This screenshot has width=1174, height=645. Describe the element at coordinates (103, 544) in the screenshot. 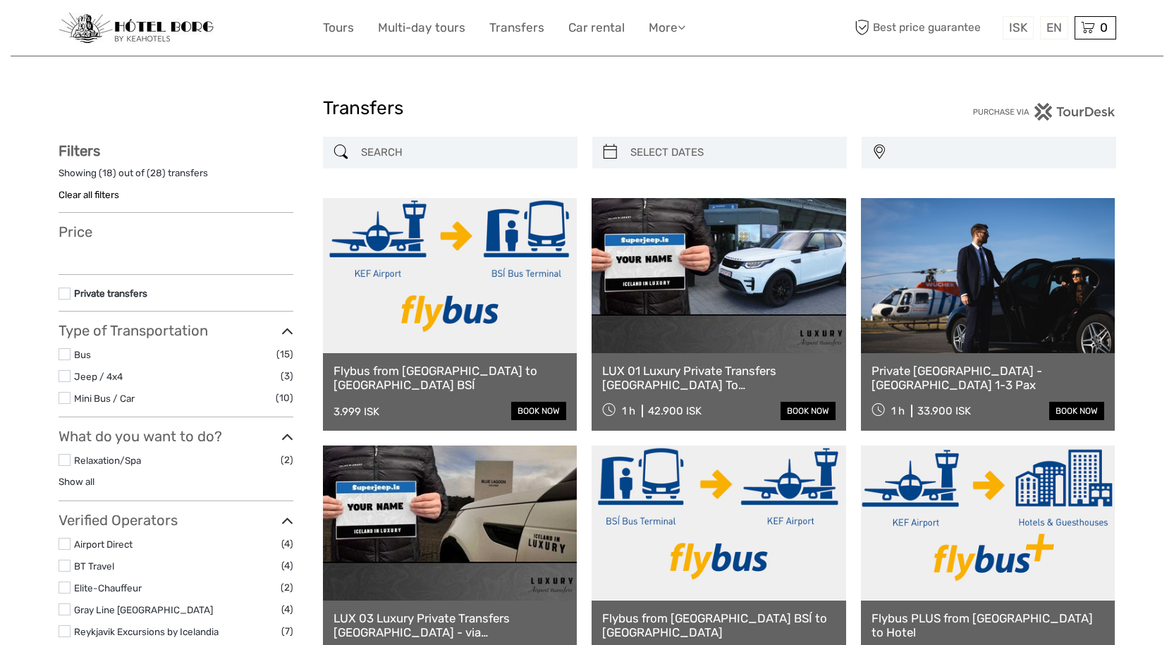

I see `a: Airport Direct` at that location.